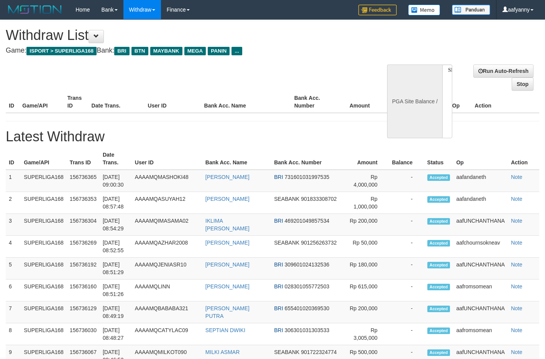  I want to click on img: Feedback.jpg, so click(378, 10).